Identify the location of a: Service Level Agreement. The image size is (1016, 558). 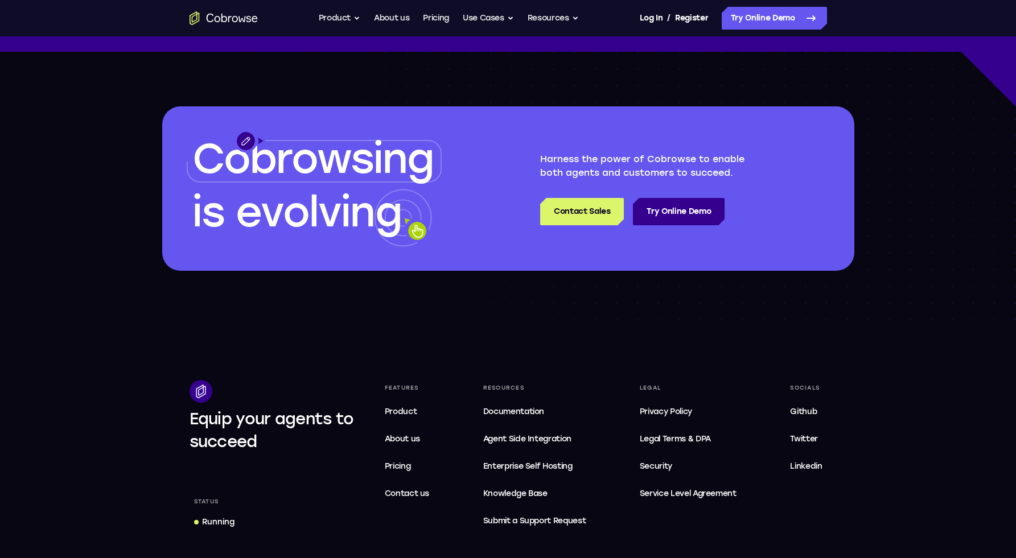
(688, 494).